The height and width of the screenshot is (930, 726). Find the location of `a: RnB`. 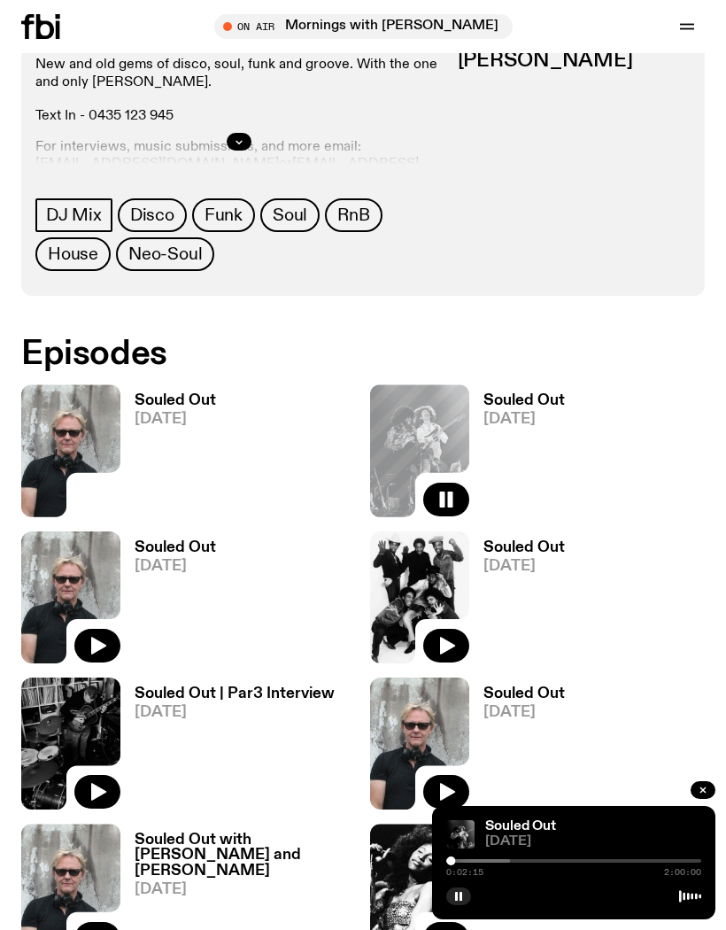

a: RnB is located at coordinates (353, 215).